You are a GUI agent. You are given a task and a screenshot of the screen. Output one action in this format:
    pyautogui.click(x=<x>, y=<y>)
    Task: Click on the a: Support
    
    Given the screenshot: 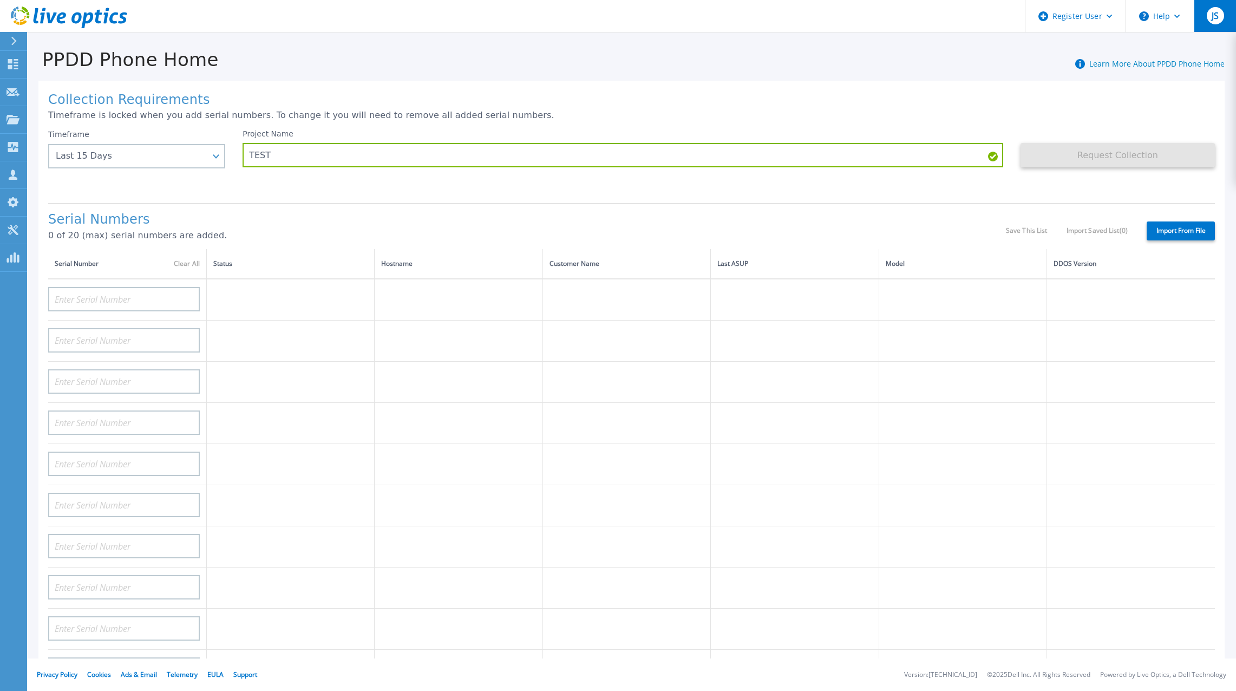 What is the action you would take?
    pyautogui.click(x=245, y=674)
    